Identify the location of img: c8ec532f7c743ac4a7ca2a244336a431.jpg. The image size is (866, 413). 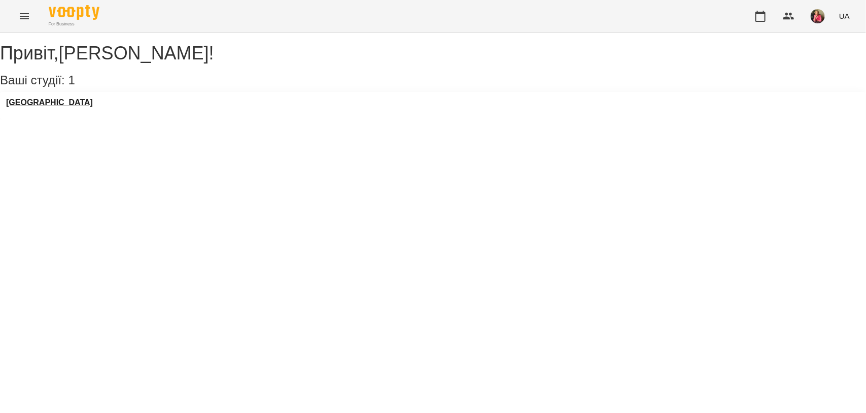
(818, 16).